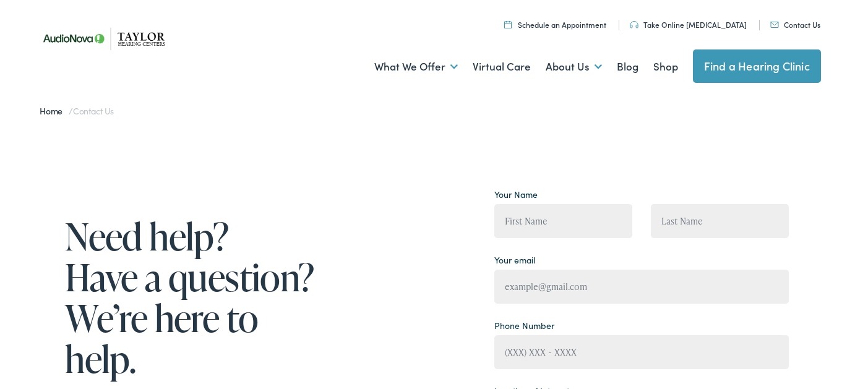 The image size is (855, 389). I want to click on a: Blog, so click(628, 67).